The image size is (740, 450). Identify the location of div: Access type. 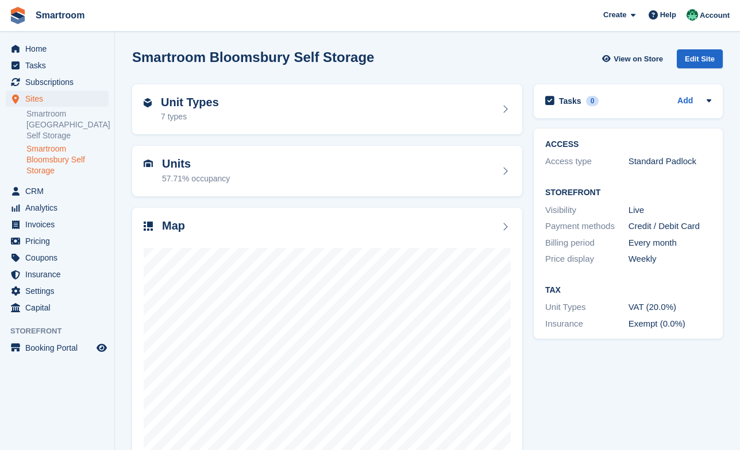
(587, 161).